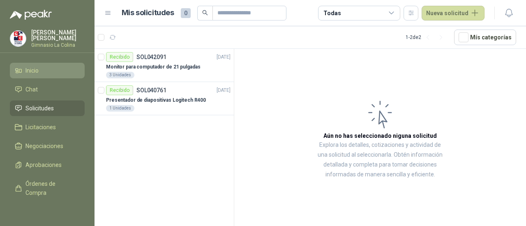  What do you see at coordinates (151, 57) in the screenshot?
I see `p: SOL042091` at bounding box center [151, 57].